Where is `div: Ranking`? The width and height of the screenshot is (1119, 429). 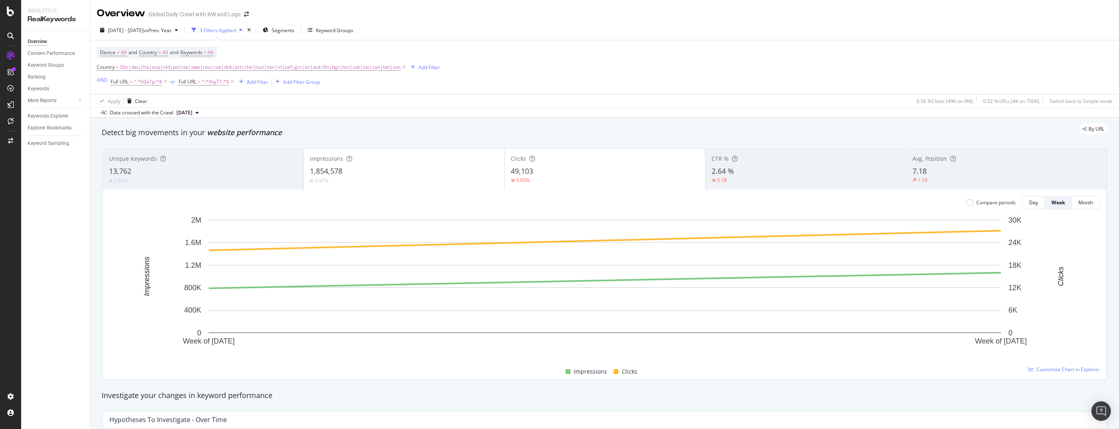
div: Ranking is located at coordinates (37, 77).